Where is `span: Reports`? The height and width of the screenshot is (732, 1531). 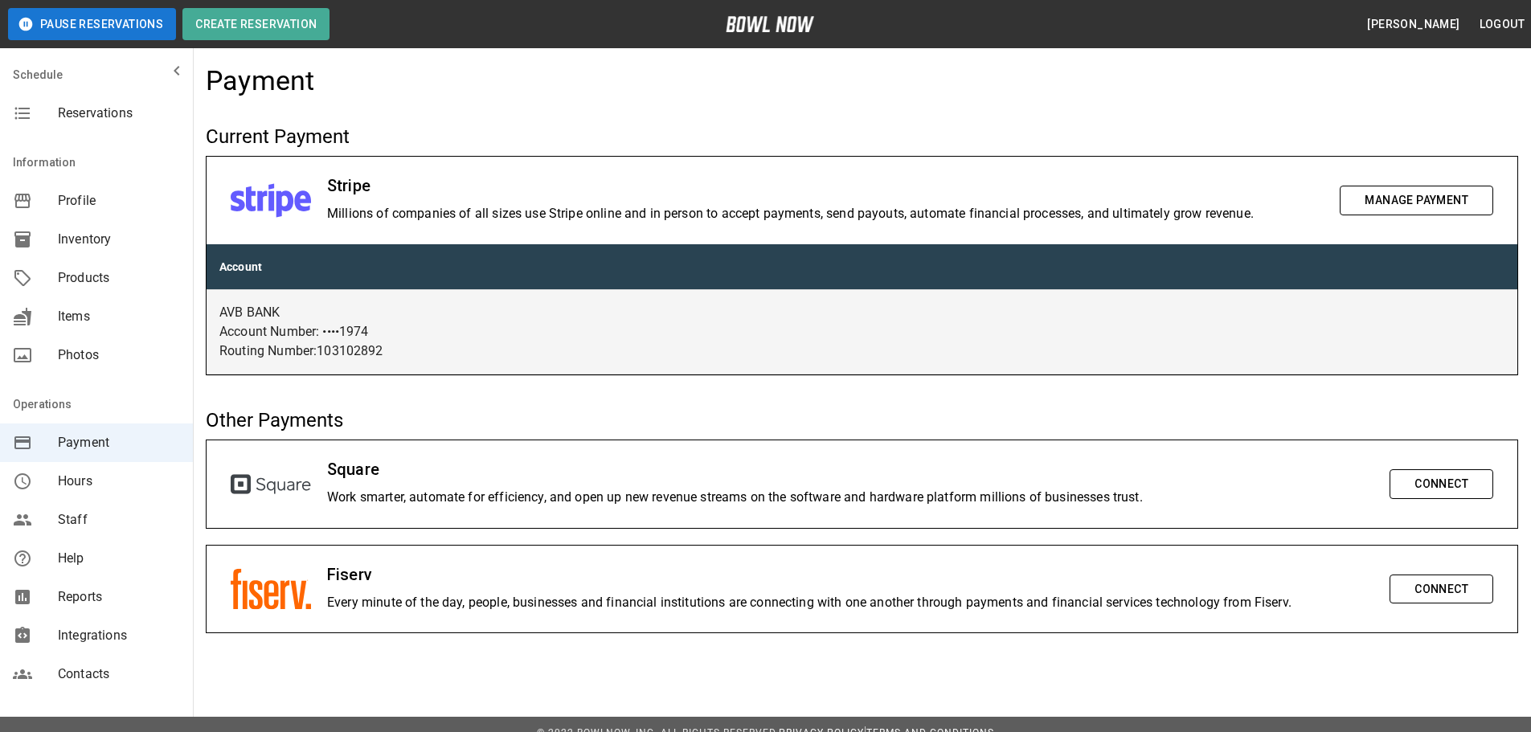
span: Reports is located at coordinates (119, 597).